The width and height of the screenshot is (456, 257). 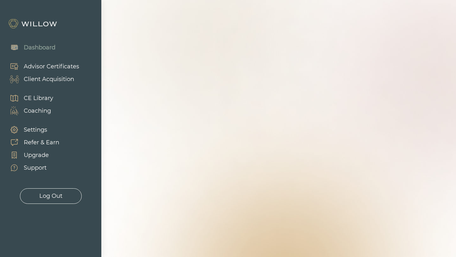 I want to click on a: Refer & Earn, so click(x=31, y=143).